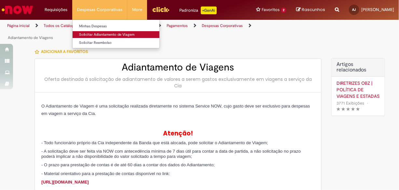  I want to click on span: More, so click(137, 10).